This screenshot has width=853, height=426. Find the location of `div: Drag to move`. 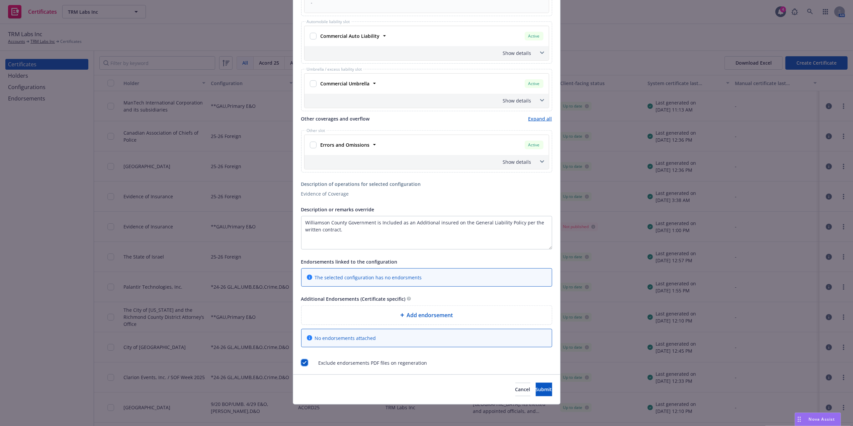

div: Drag to move is located at coordinates (799, 419).